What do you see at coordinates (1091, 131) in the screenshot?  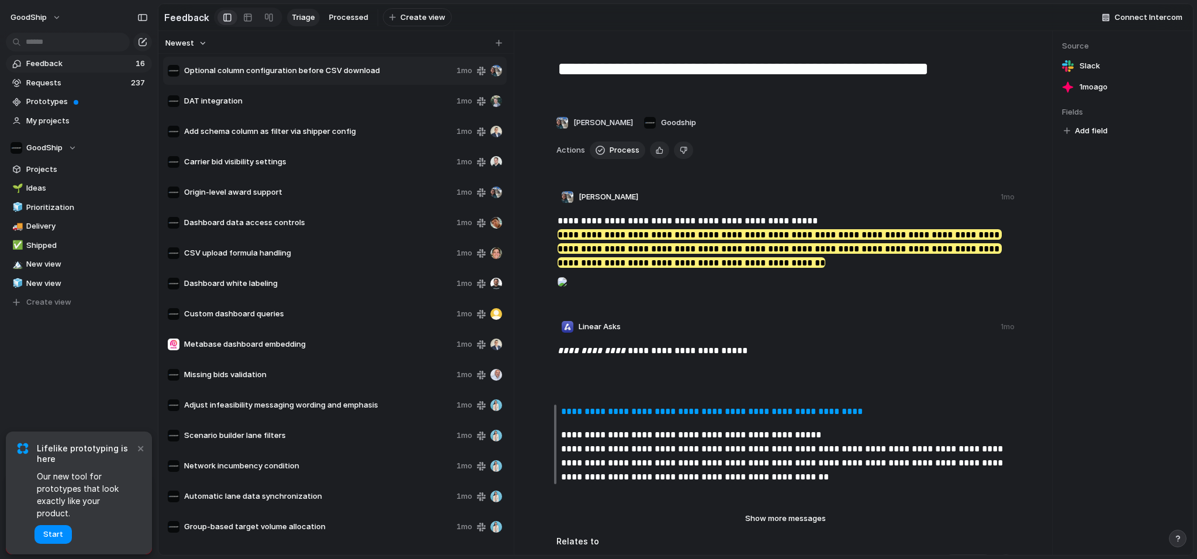 I see `span: Add field` at bounding box center [1091, 131].